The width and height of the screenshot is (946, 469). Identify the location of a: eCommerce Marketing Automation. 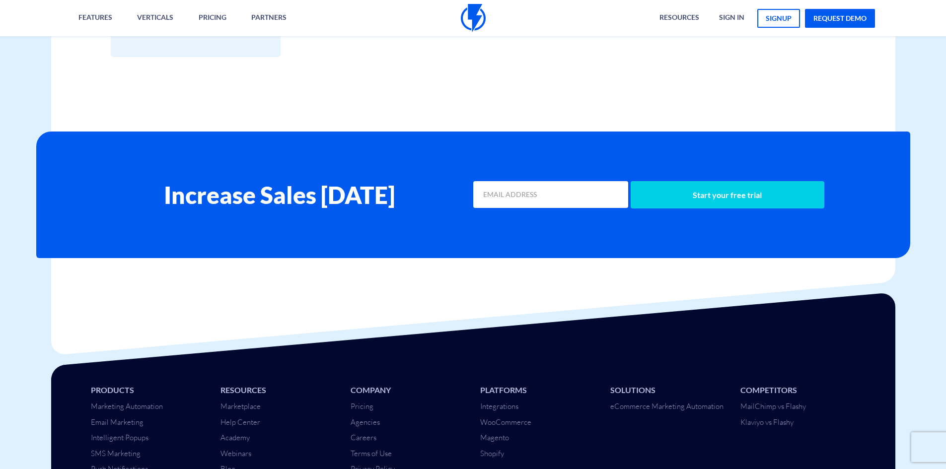
(667, 406).